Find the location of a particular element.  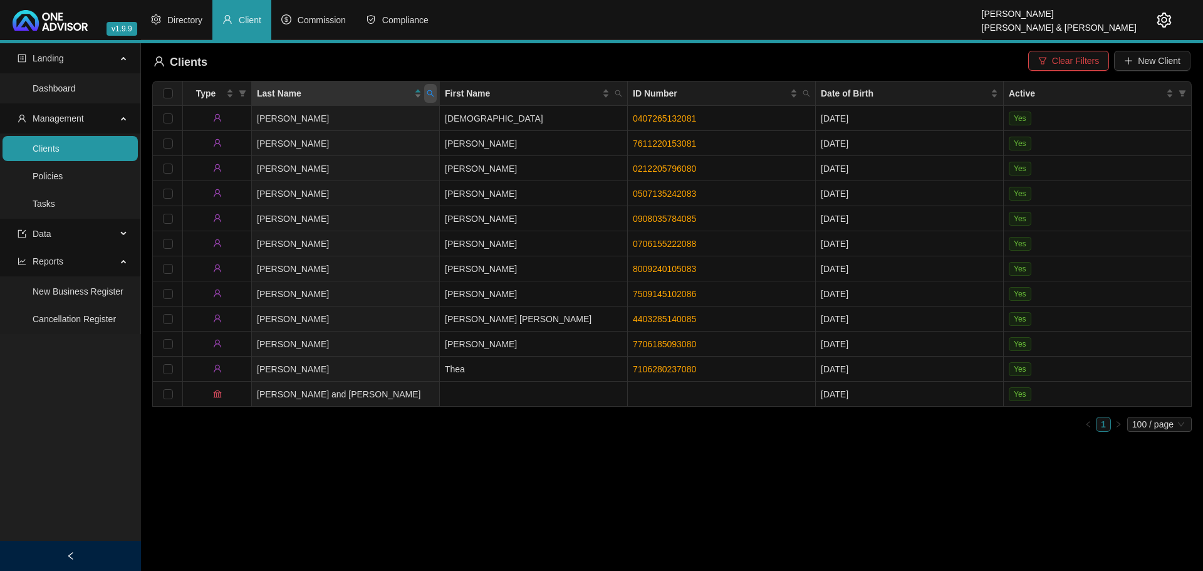

a: 0212205796080 is located at coordinates (664, 168).